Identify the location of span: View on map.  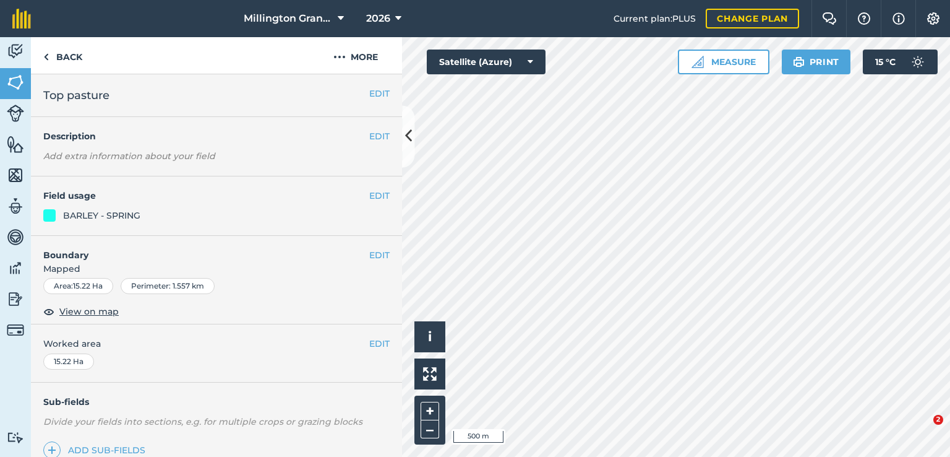
(89, 311).